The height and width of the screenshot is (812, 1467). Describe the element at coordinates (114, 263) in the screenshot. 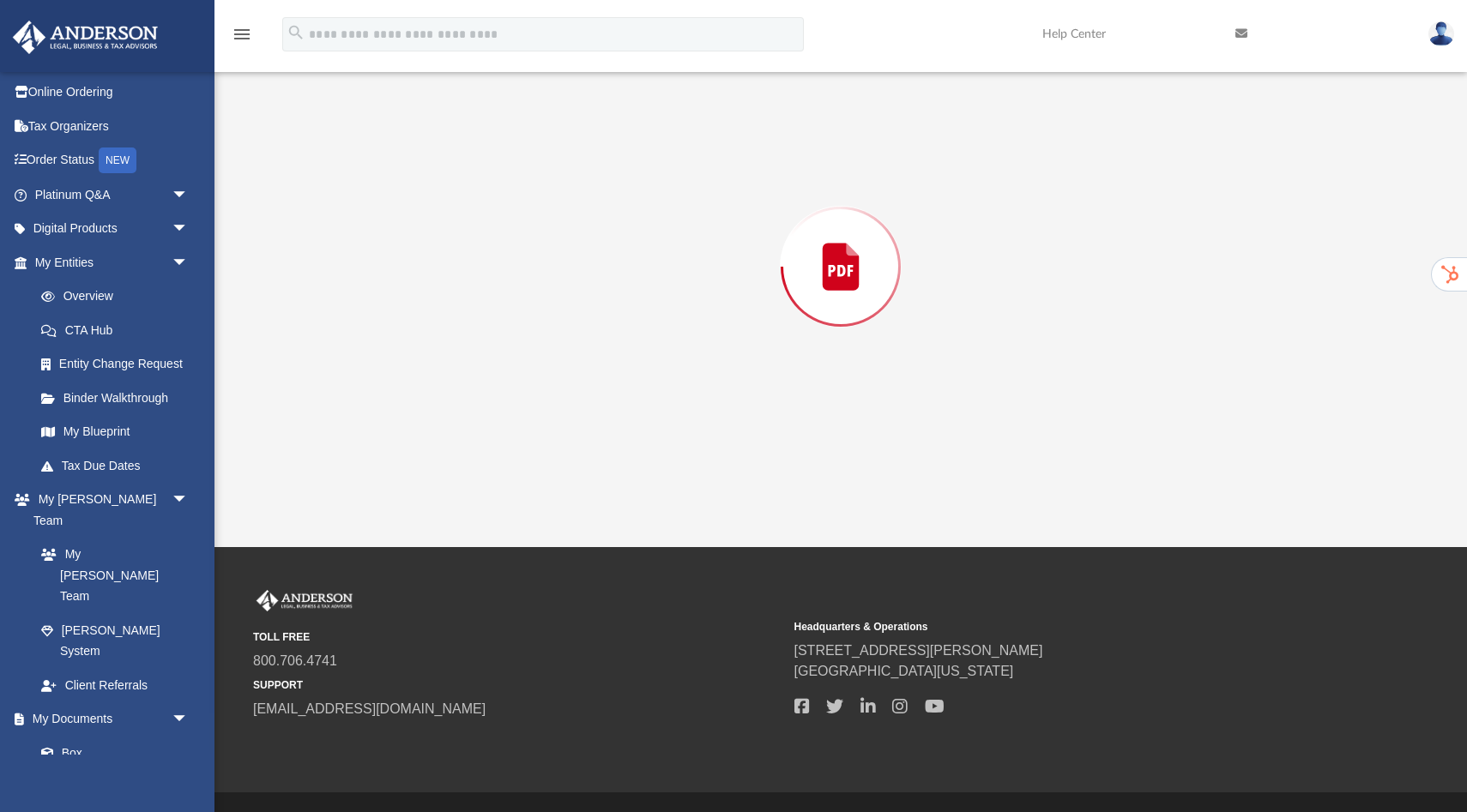

I see `a: My Entitiesarrow_drop_down` at that location.